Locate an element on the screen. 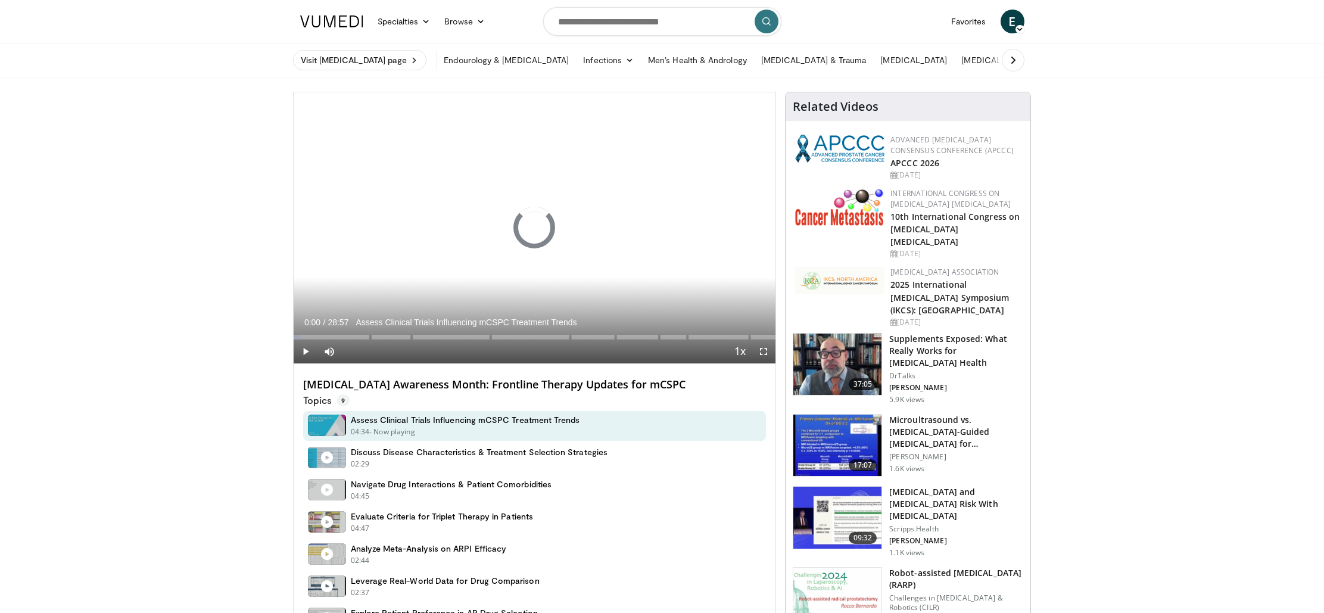 The height and width of the screenshot is (613, 1324). img: 6ff8bc22-9509-4454-a4f8-ac79dd3b8976.png.150x105_q85_autocrop_double_scale_upscale_version-0.2.png is located at coordinates (840, 207).